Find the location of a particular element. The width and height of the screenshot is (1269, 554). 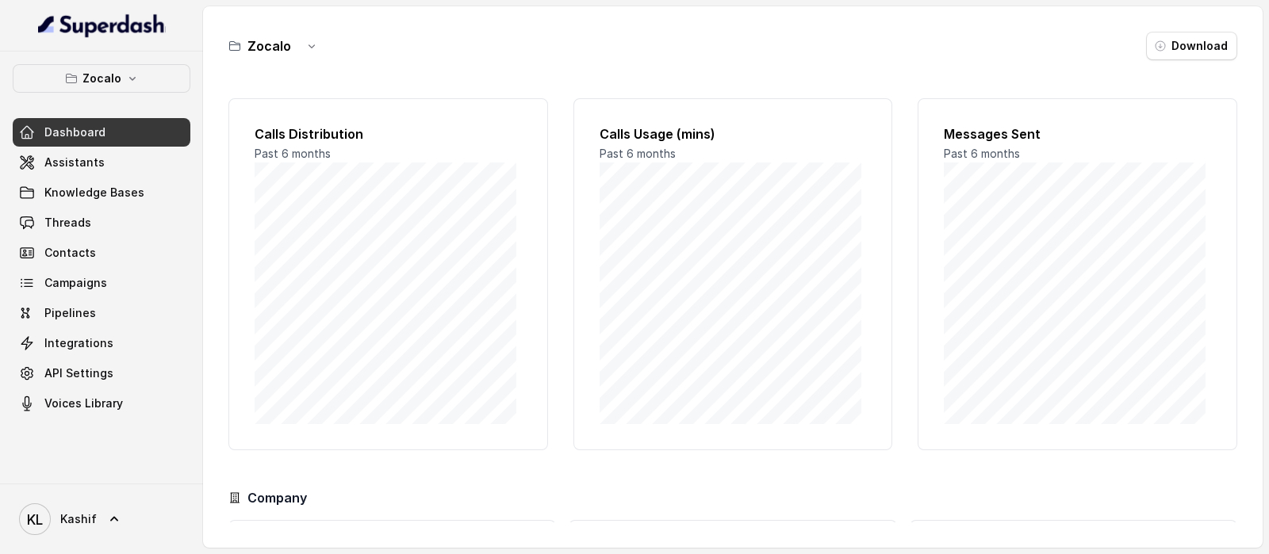

a: Contacts is located at coordinates (102, 253).